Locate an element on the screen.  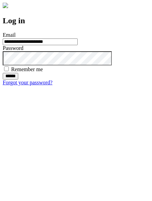
label: Email is located at coordinates (9, 35).